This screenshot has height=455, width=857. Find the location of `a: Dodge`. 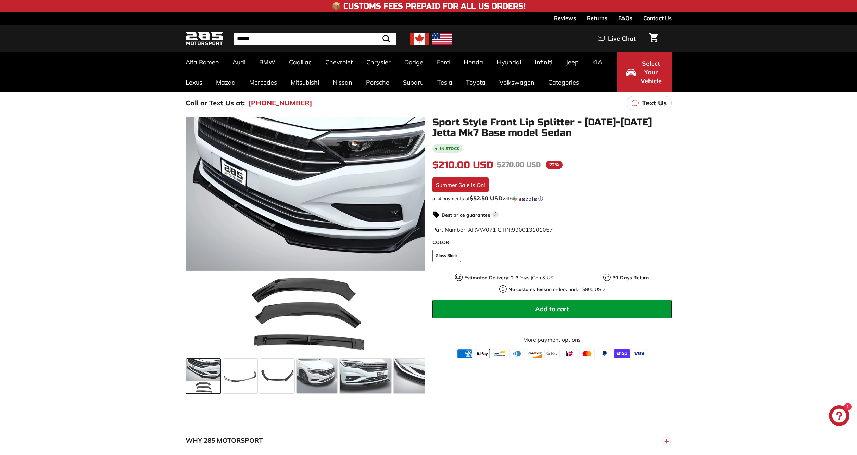

a: Dodge is located at coordinates (414, 62).